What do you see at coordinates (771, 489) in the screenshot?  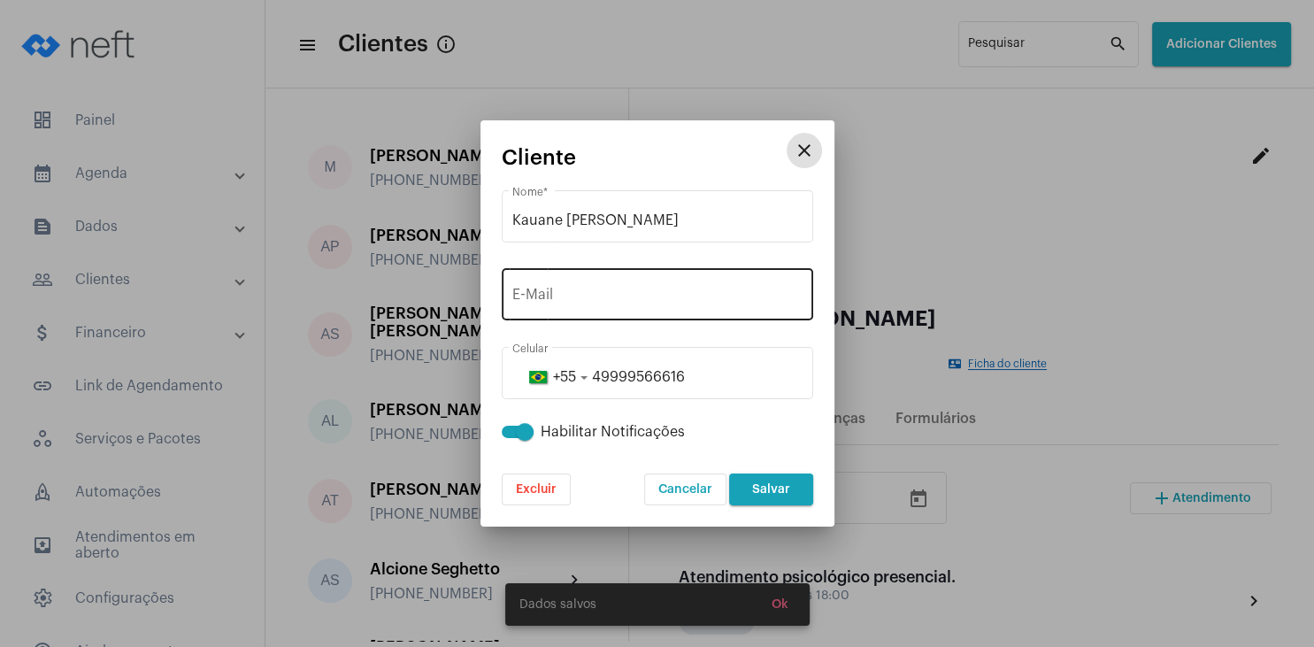 I see `button: Salvar` at bounding box center [771, 489].